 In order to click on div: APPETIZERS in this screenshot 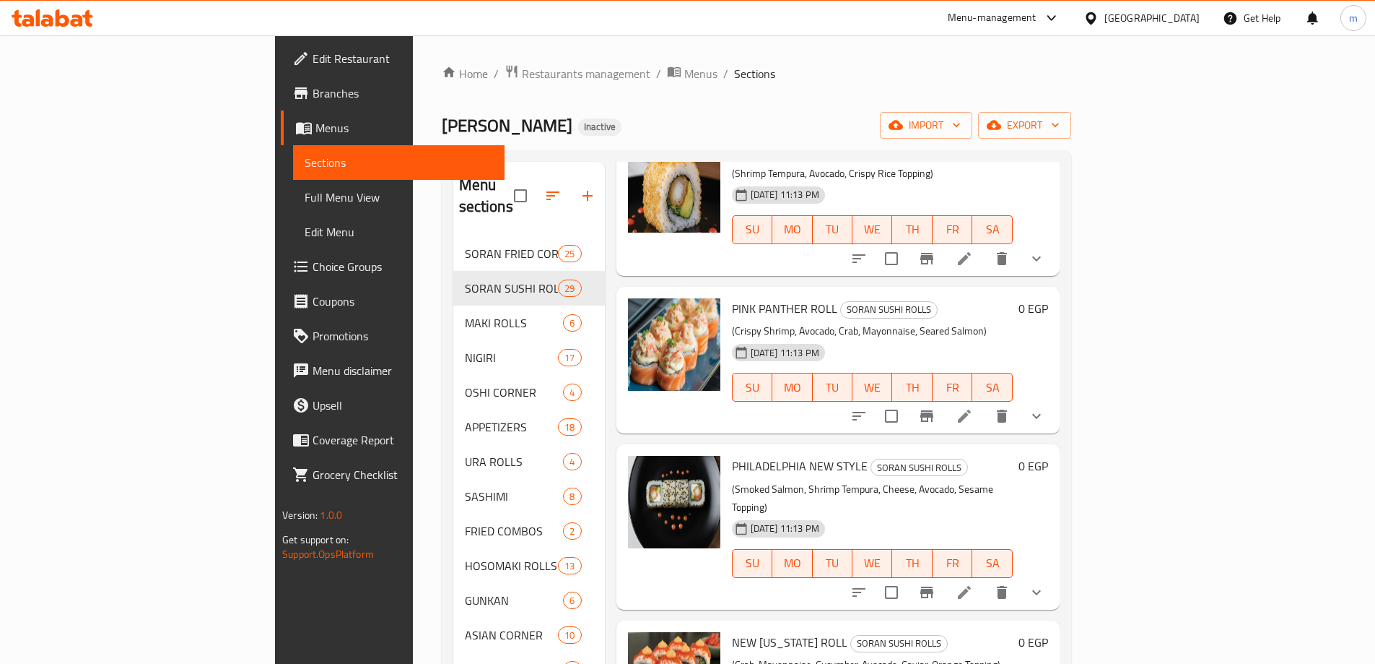, I will do `click(512, 427)`.